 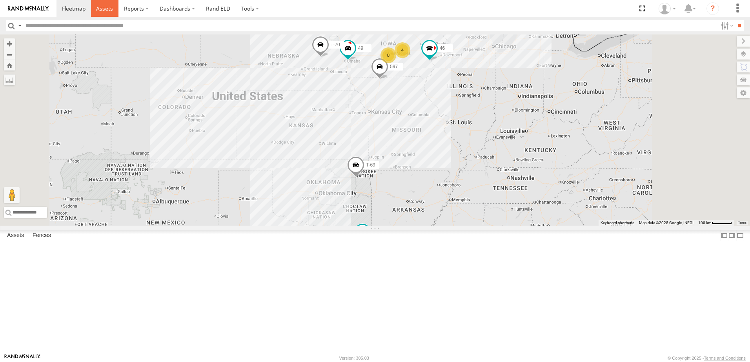 I want to click on button: Drag Pegman onto the map to open Street View, so click(x=12, y=195).